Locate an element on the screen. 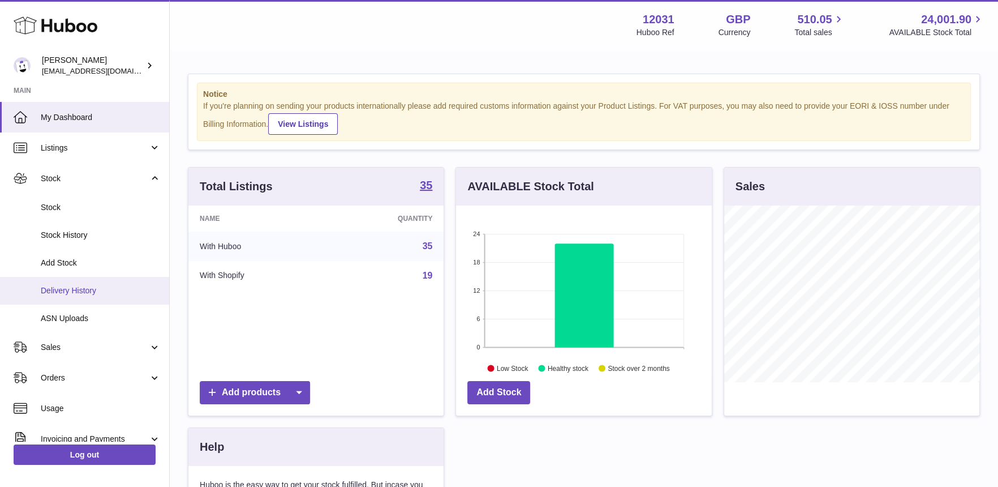 Image resolution: width=998 pixels, height=487 pixels. a: Add products is located at coordinates (255, 392).